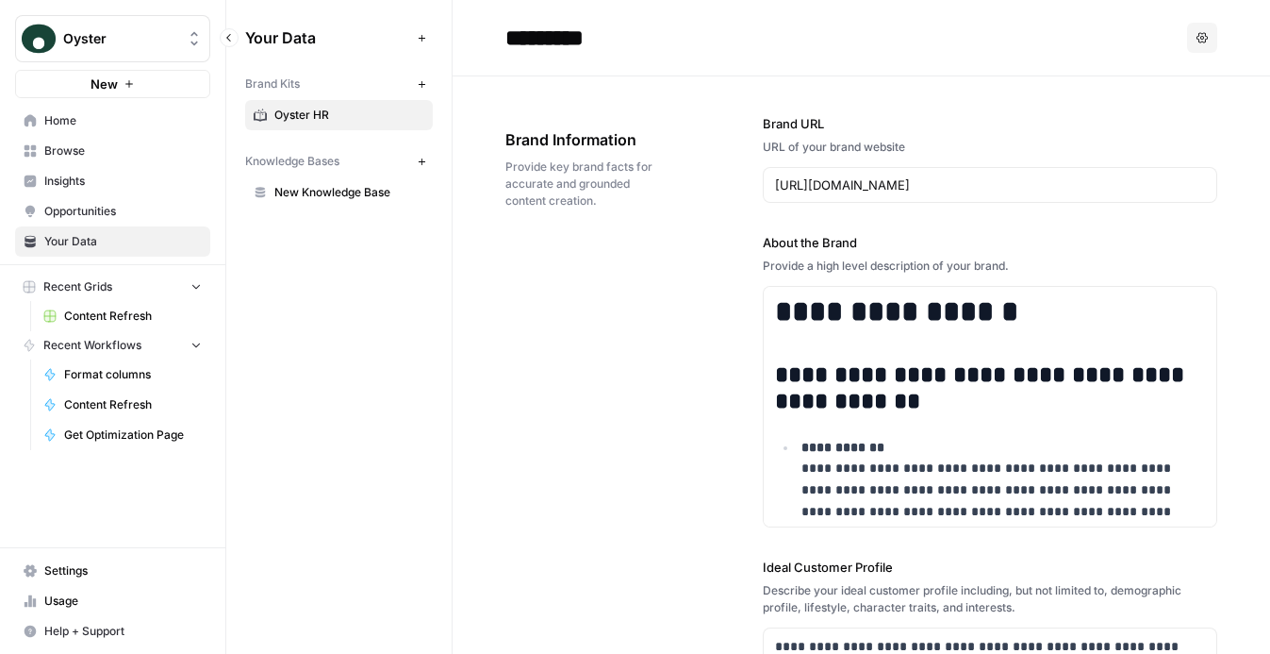 This screenshot has height=654, width=1270. Describe the element at coordinates (990, 185) in the screenshot. I see `input: www.sundaysoccer.com` at that location.